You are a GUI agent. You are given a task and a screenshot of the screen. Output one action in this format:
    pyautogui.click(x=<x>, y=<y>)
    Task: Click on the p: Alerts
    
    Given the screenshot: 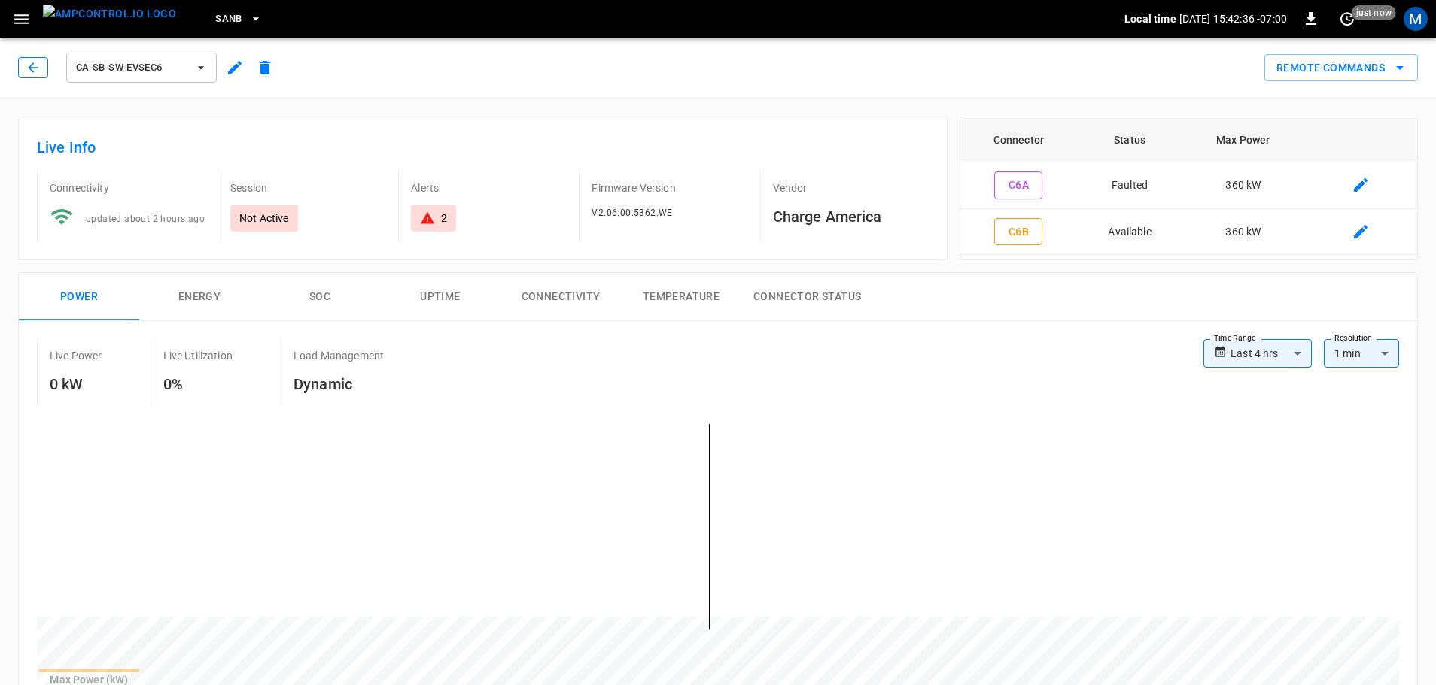 What is the action you would take?
    pyautogui.click(x=488, y=188)
    